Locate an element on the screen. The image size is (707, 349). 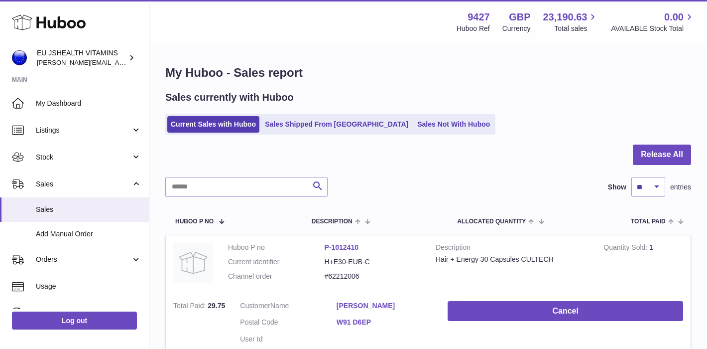
button: Release All is located at coordinates (662, 154).